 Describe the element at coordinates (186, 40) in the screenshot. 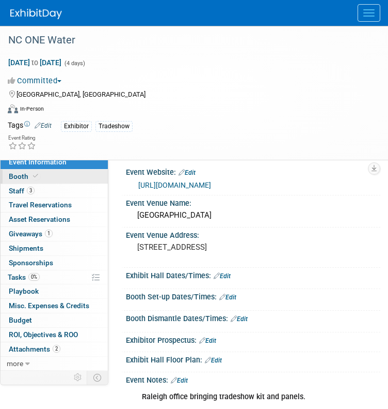

I see `div: NC ONE Water` at that location.